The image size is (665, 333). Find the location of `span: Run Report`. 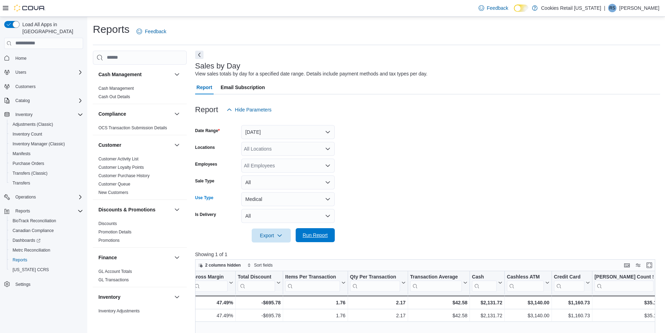

span: Run Report is located at coordinates (315, 235).